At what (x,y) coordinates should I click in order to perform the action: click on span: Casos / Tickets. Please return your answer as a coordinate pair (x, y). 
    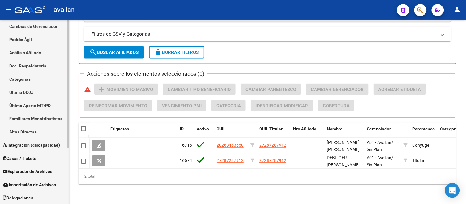
    Looking at the image, I should click on (20, 159).